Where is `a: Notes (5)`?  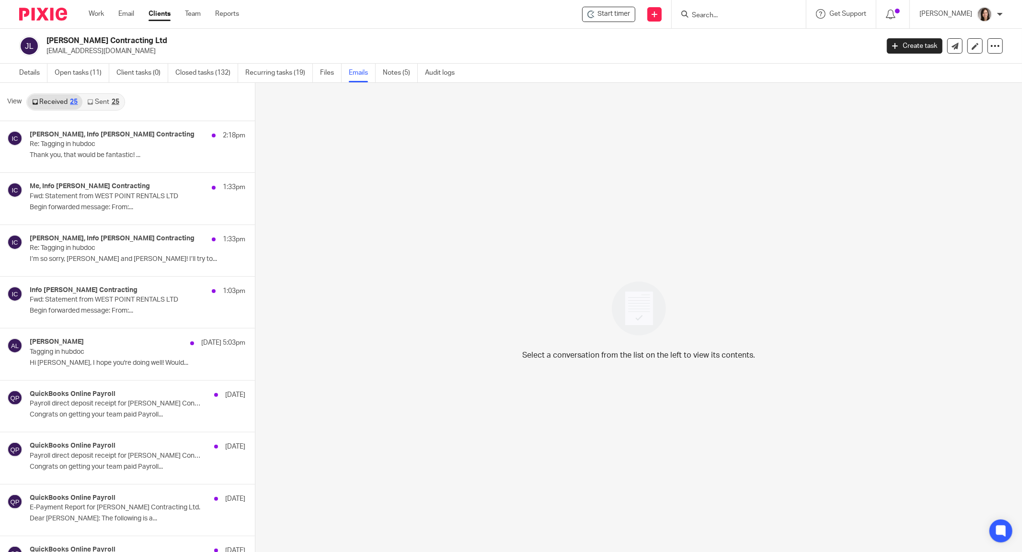
a: Notes (5) is located at coordinates (400, 73).